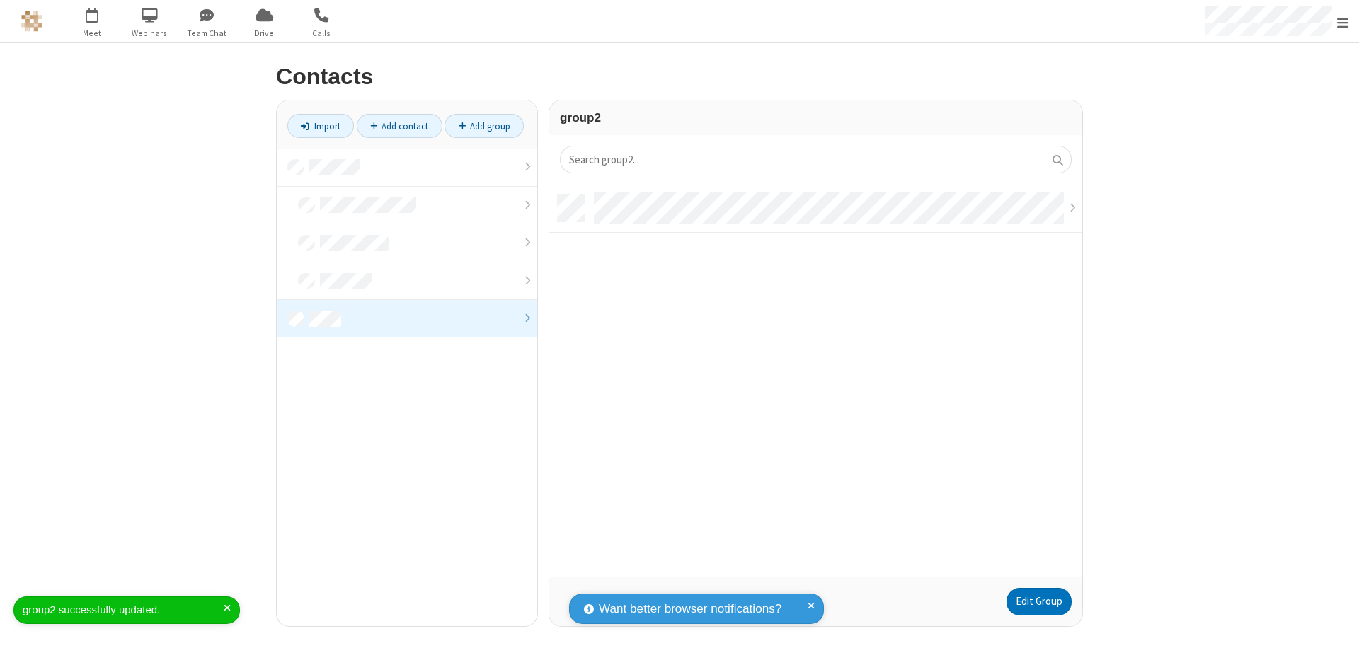 This screenshot has height=648, width=1359. What do you see at coordinates (399, 126) in the screenshot?
I see `a: Add contact` at bounding box center [399, 126].